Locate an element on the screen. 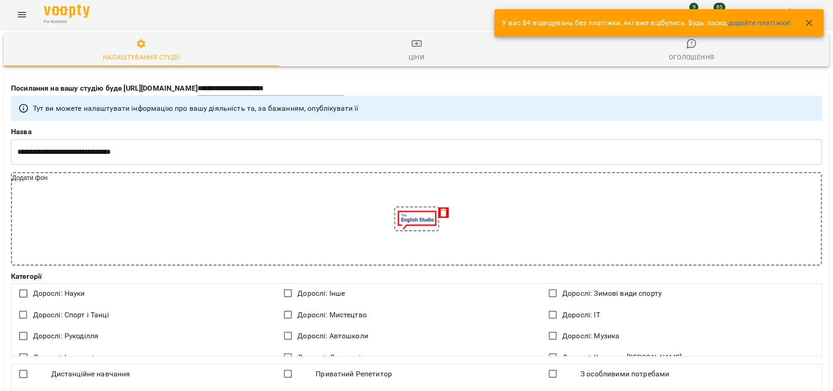 The width and height of the screenshot is (833, 391). img: 5f08f58545bd80be0b66f63c1d8acb50.jpg is located at coordinates (417, 219).